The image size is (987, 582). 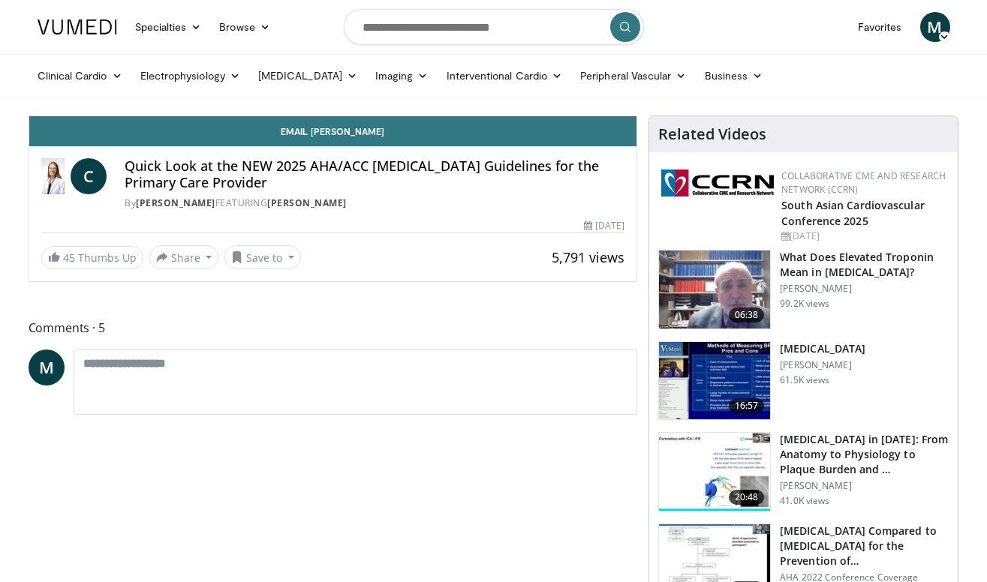 I want to click on h4: Related Videos, so click(x=712, y=134).